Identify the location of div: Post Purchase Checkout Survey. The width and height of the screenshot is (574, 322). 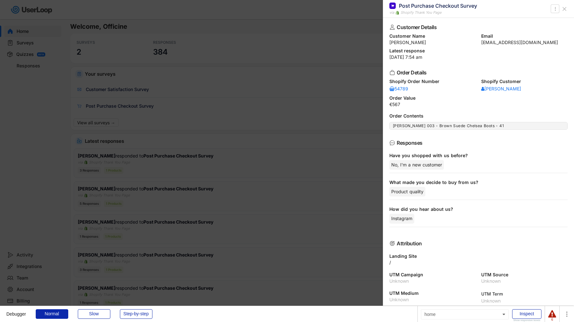
(438, 6).